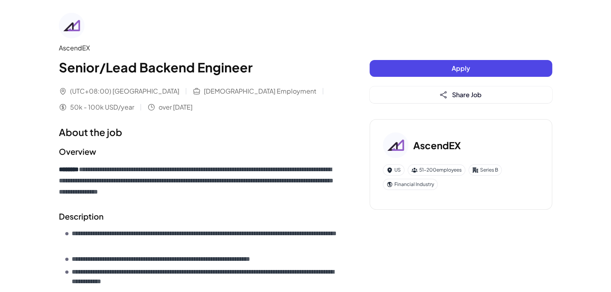 This screenshot has width=611, height=292. Describe the element at coordinates (437, 145) in the screenshot. I see `h3: AscendEX` at that location.